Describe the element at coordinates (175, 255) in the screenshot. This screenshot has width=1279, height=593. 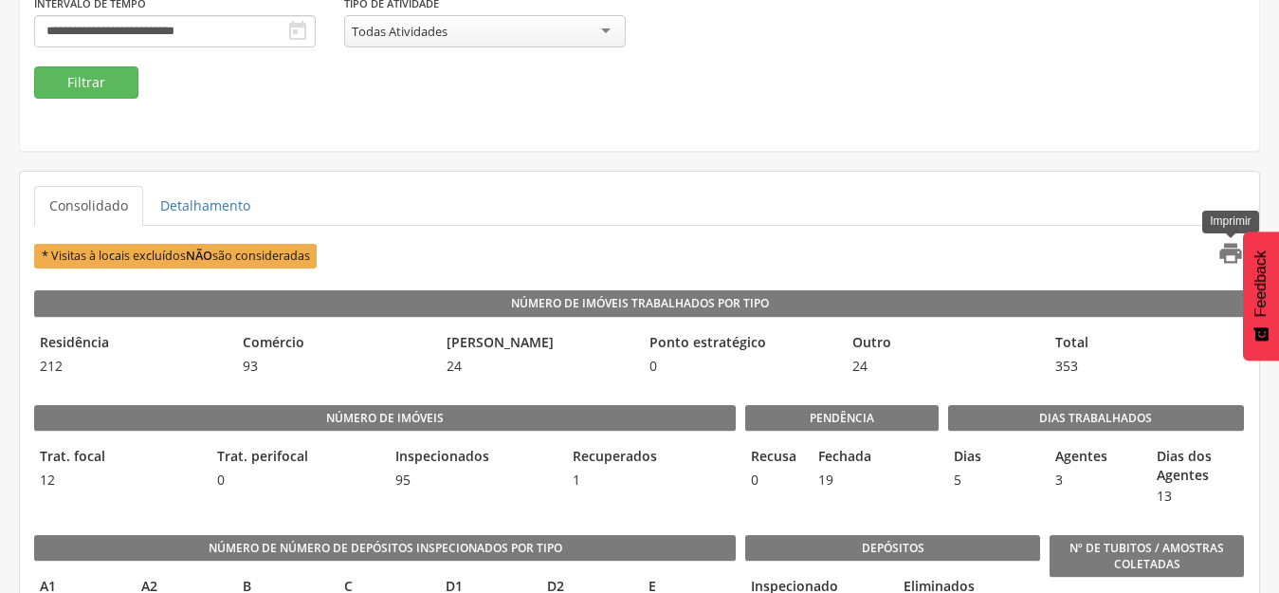
I see `span: * Visitas à locais excluídos são consideradas` at that location.